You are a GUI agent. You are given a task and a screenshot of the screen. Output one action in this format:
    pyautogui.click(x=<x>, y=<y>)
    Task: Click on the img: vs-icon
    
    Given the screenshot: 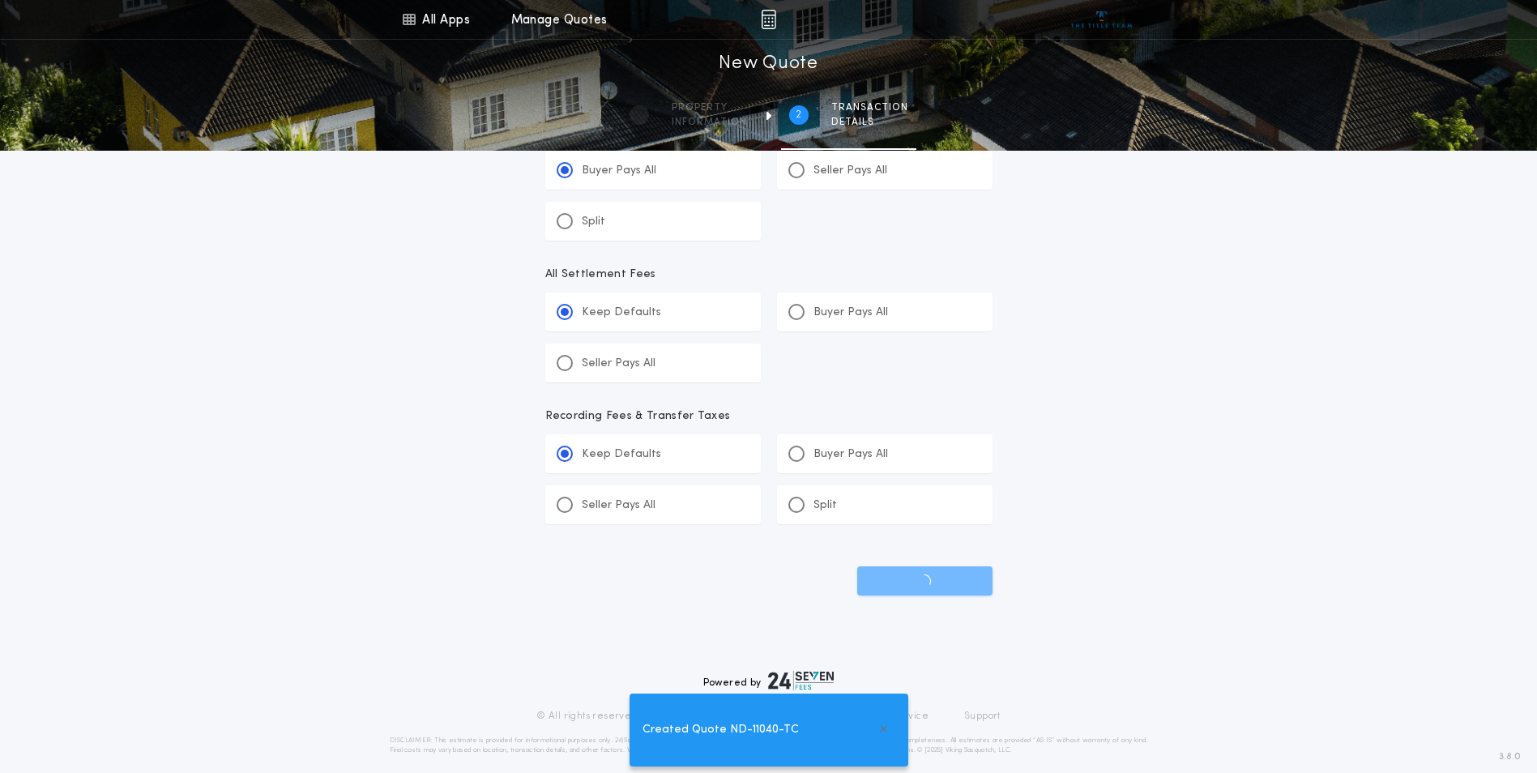 What is the action you would take?
    pyautogui.click(x=1101, y=19)
    